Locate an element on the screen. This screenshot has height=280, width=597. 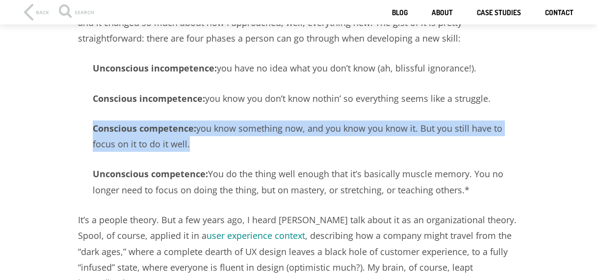
a: Blog is located at coordinates (399, 13).